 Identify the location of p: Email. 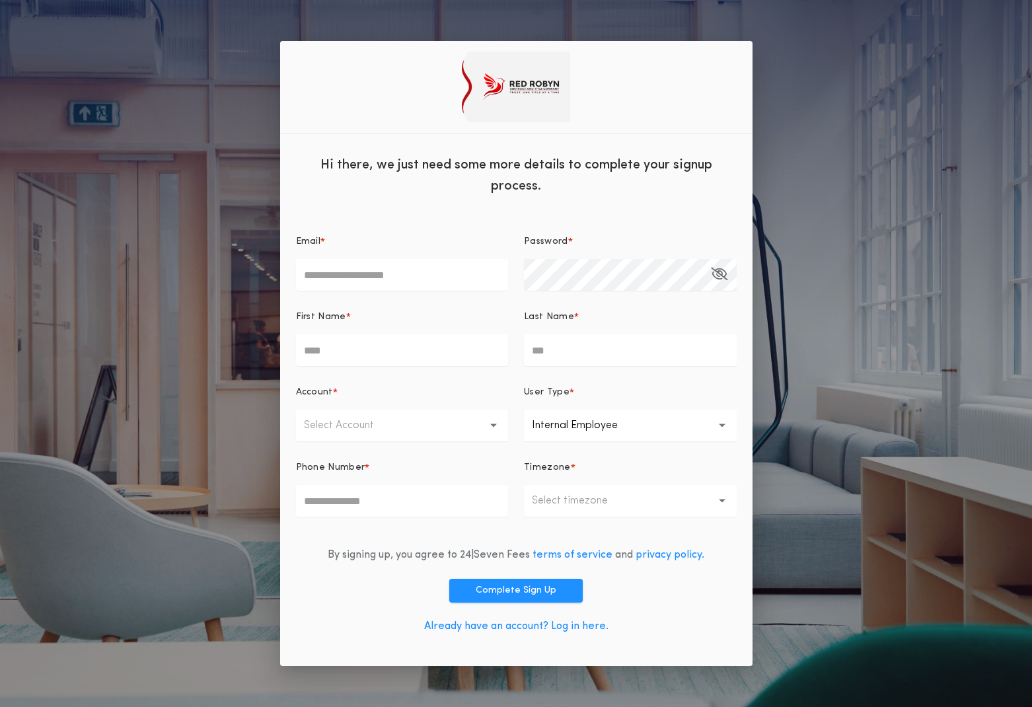
(309, 242).